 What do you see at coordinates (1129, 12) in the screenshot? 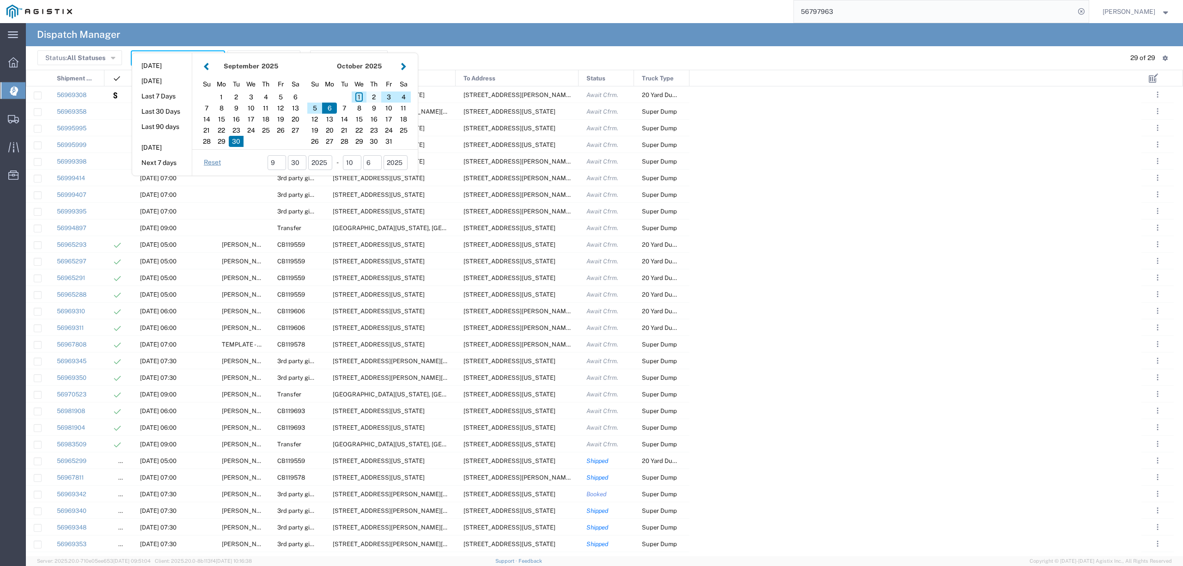
I see `span: Lorretta Ayala` at bounding box center [1129, 12].